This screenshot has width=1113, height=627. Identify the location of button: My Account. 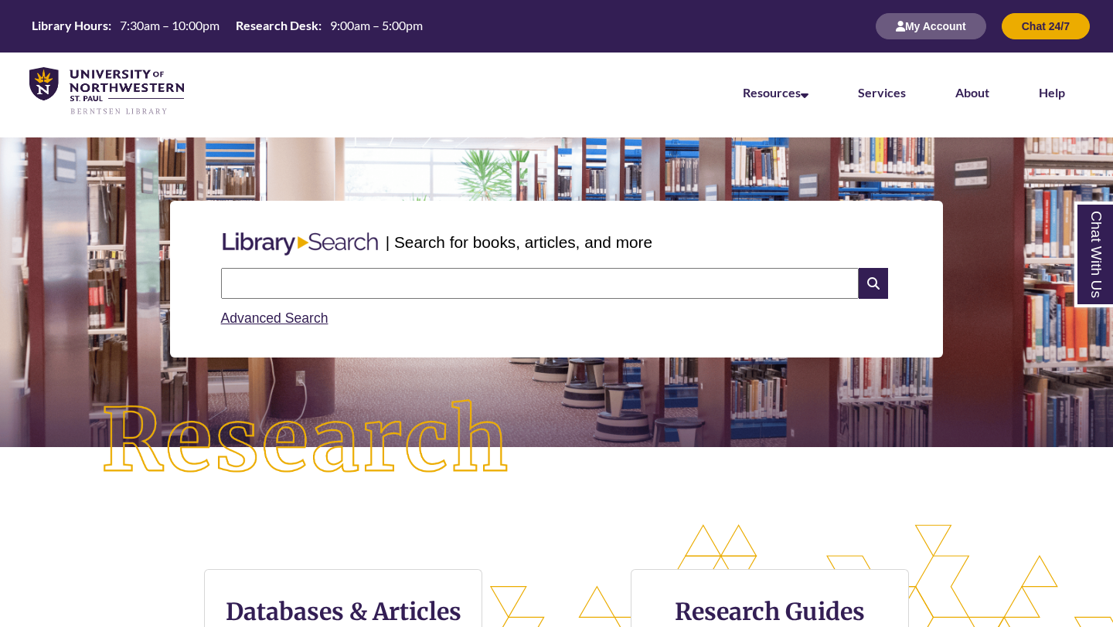
(930, 26).